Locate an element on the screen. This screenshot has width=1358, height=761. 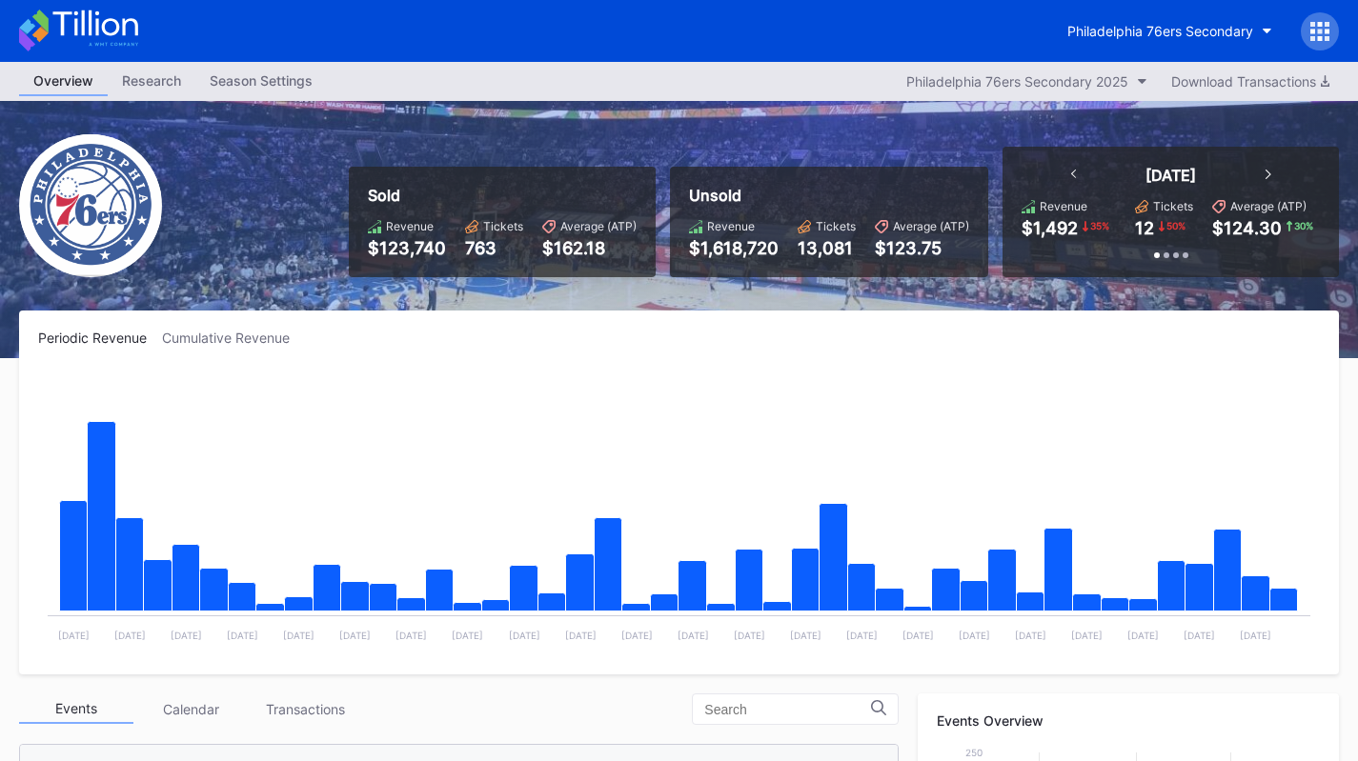
div: Overview is located at coordinates (63, 81).